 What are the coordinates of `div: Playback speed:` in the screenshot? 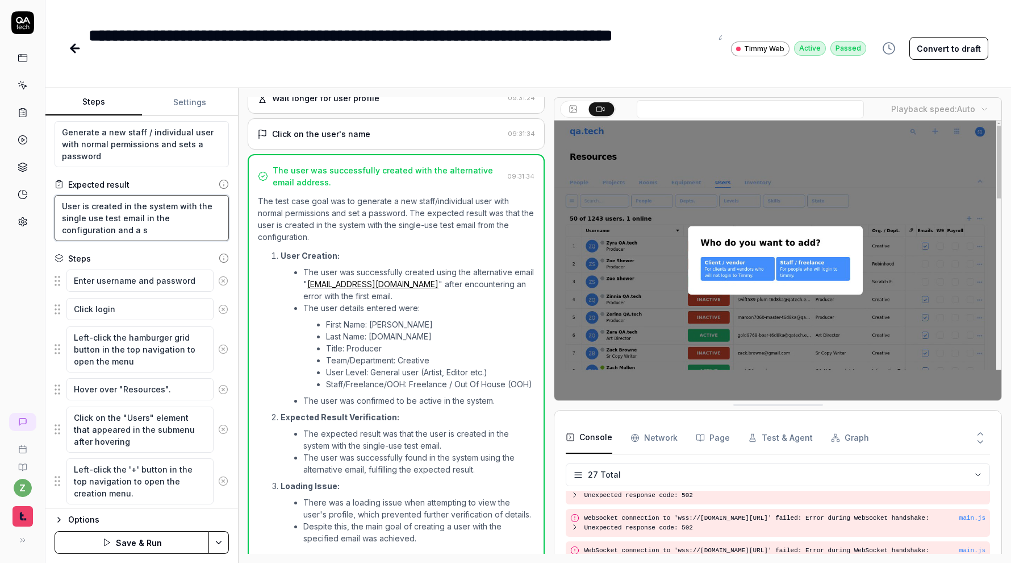 It's located at (934, 109).